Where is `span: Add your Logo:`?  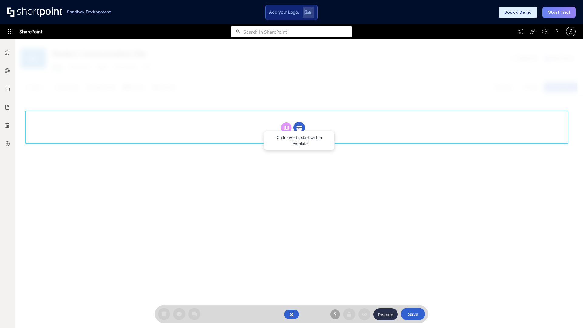 span: Add your Logo: is located at coordinates (284, 12).